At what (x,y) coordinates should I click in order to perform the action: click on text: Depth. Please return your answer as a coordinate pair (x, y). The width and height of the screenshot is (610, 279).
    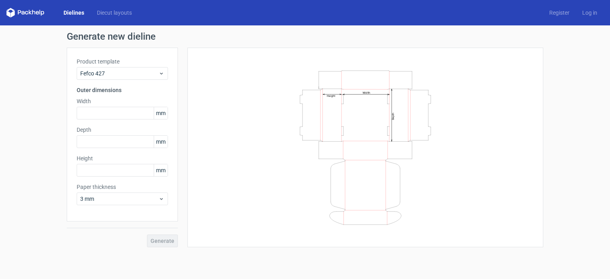
    Looking at the image, I should click on (393, 116).